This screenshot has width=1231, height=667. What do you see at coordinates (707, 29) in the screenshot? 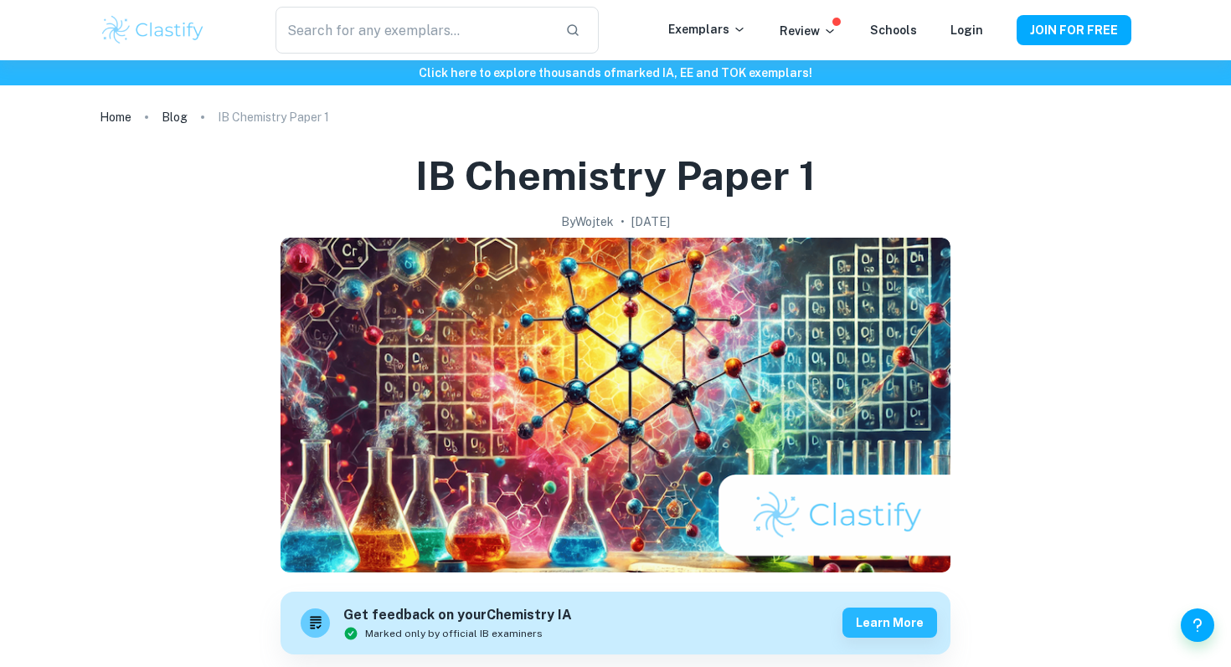
I see `p: Exemplars` at bounding box center [707, 29].